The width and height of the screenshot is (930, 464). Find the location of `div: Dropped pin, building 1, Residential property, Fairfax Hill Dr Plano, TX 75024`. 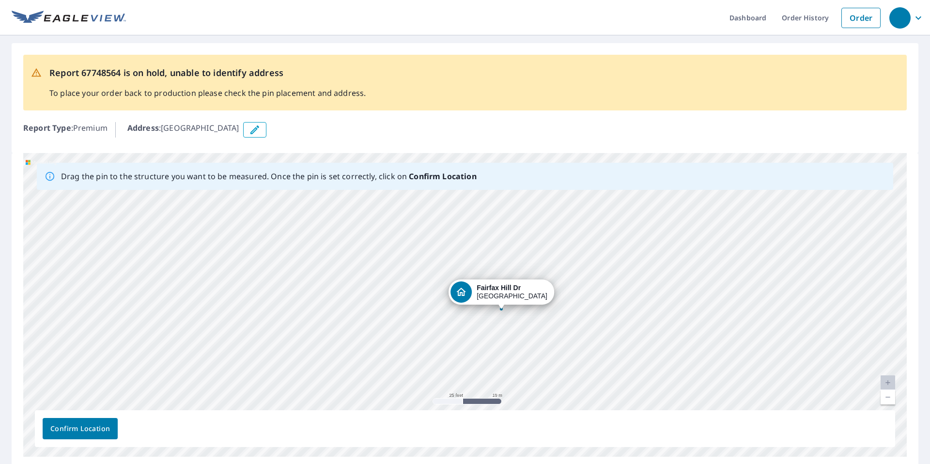

div: Dropped pin, building 1, Residential property, Fairfax Hill Dr Plano, TX 75024 is located at coordinates (502, 295).